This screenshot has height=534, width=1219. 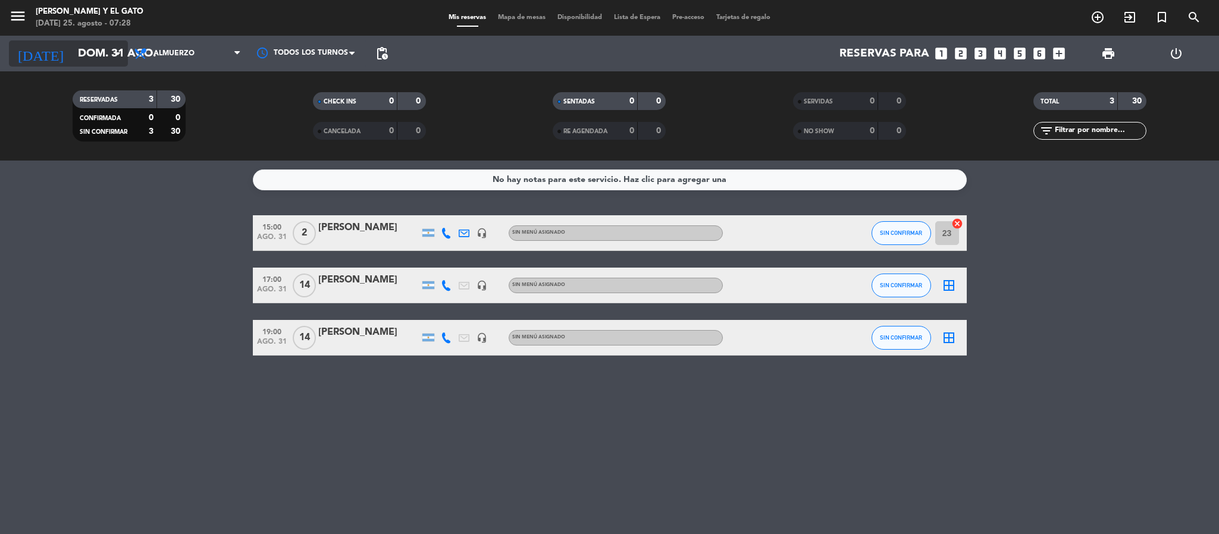 I want to click on span: 15:00, so click(x=272, y=226).